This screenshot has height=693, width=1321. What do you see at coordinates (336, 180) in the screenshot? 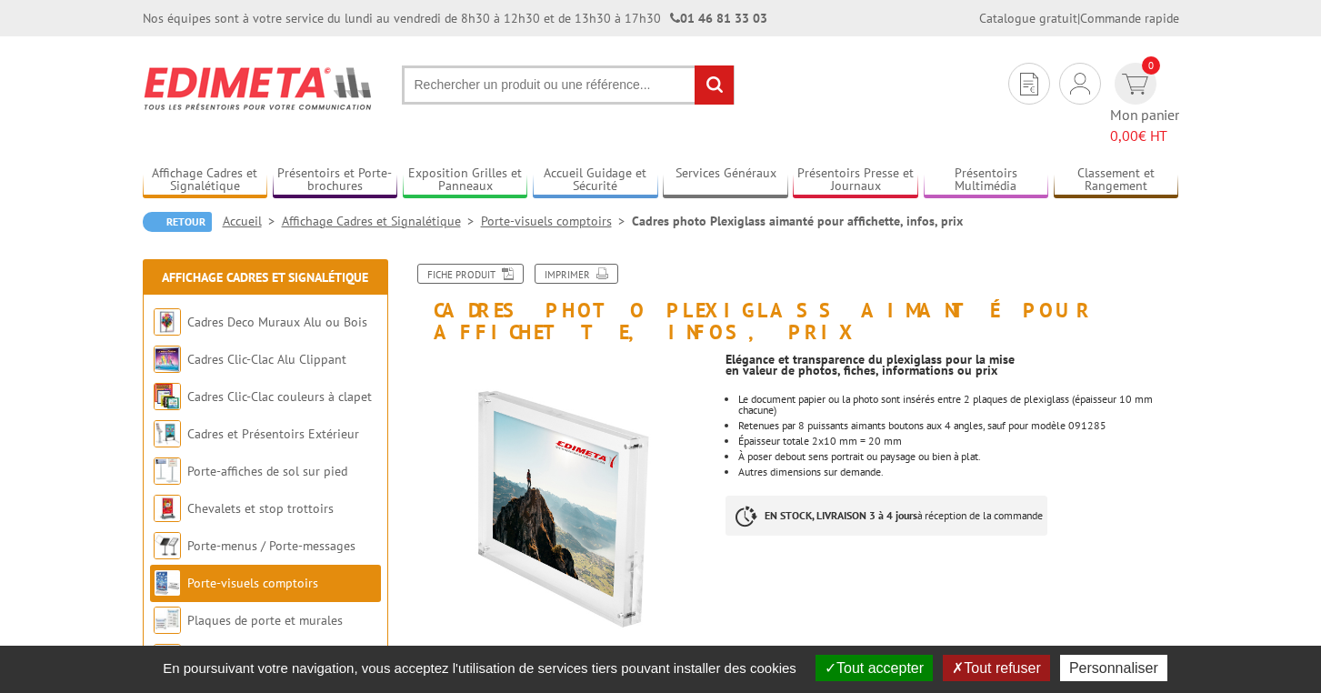
I see `a: Présentoirs et Porte-brochures` at bounding box center [336, 180].